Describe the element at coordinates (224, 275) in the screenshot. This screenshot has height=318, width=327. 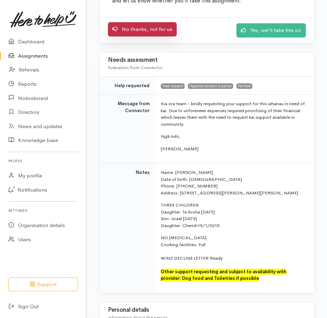
I see `b: Other support requesting and subject to availability with provider: Dog food and Toiletries if po...` at that location.